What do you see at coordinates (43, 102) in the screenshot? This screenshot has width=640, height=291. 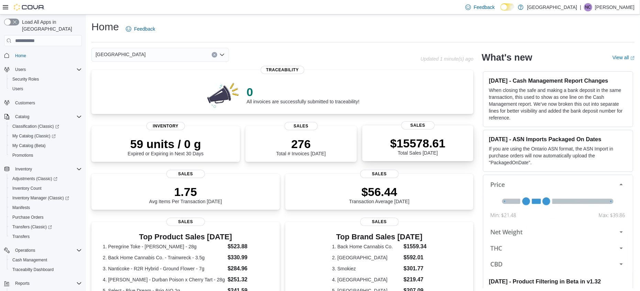 I see `button: Customers` at bounding box center [43, 102].